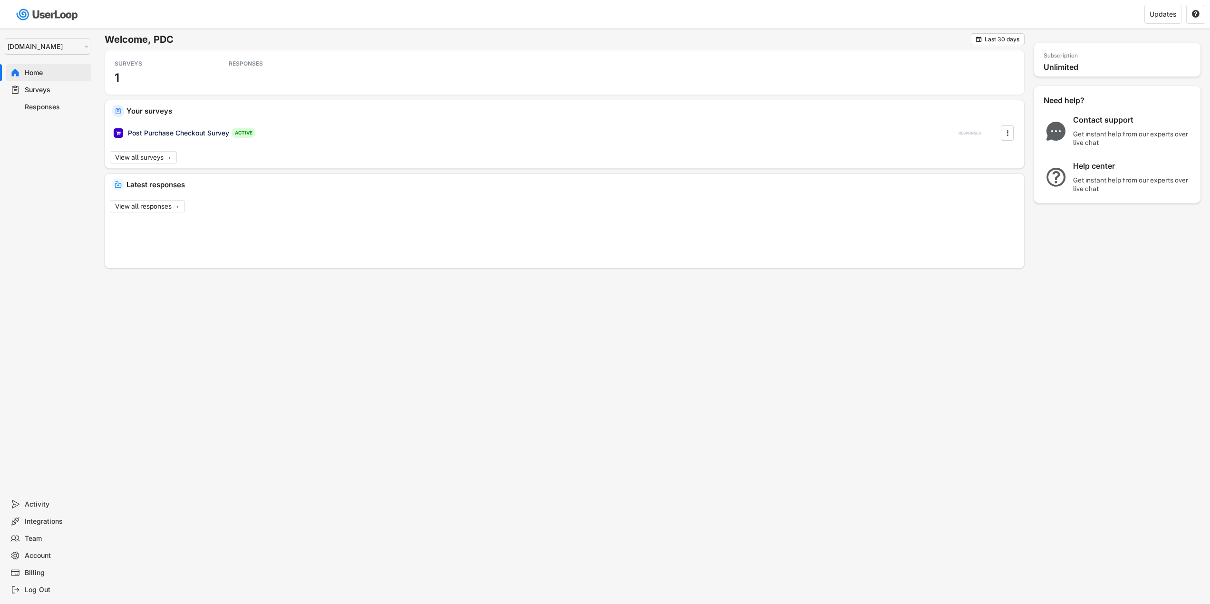 Image resolution: width=1210 pixels, height=604 pixels. I want to click on div: Subscription, so click(1060, 56).